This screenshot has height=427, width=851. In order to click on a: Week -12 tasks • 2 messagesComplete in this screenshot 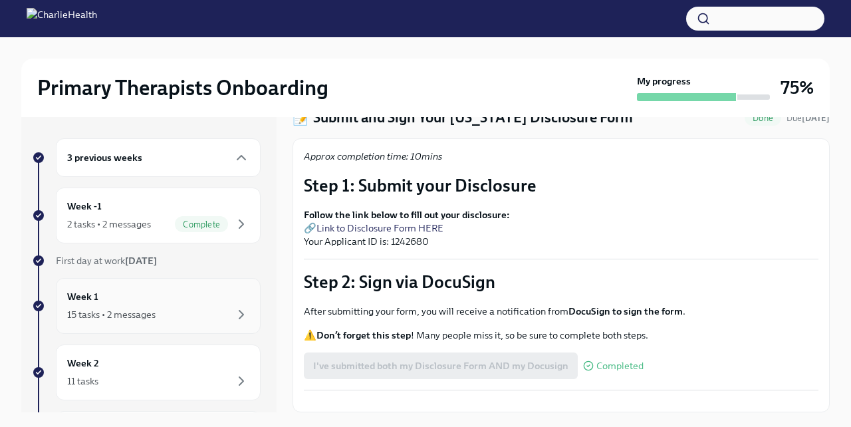, I will do `click(146, 215)`.